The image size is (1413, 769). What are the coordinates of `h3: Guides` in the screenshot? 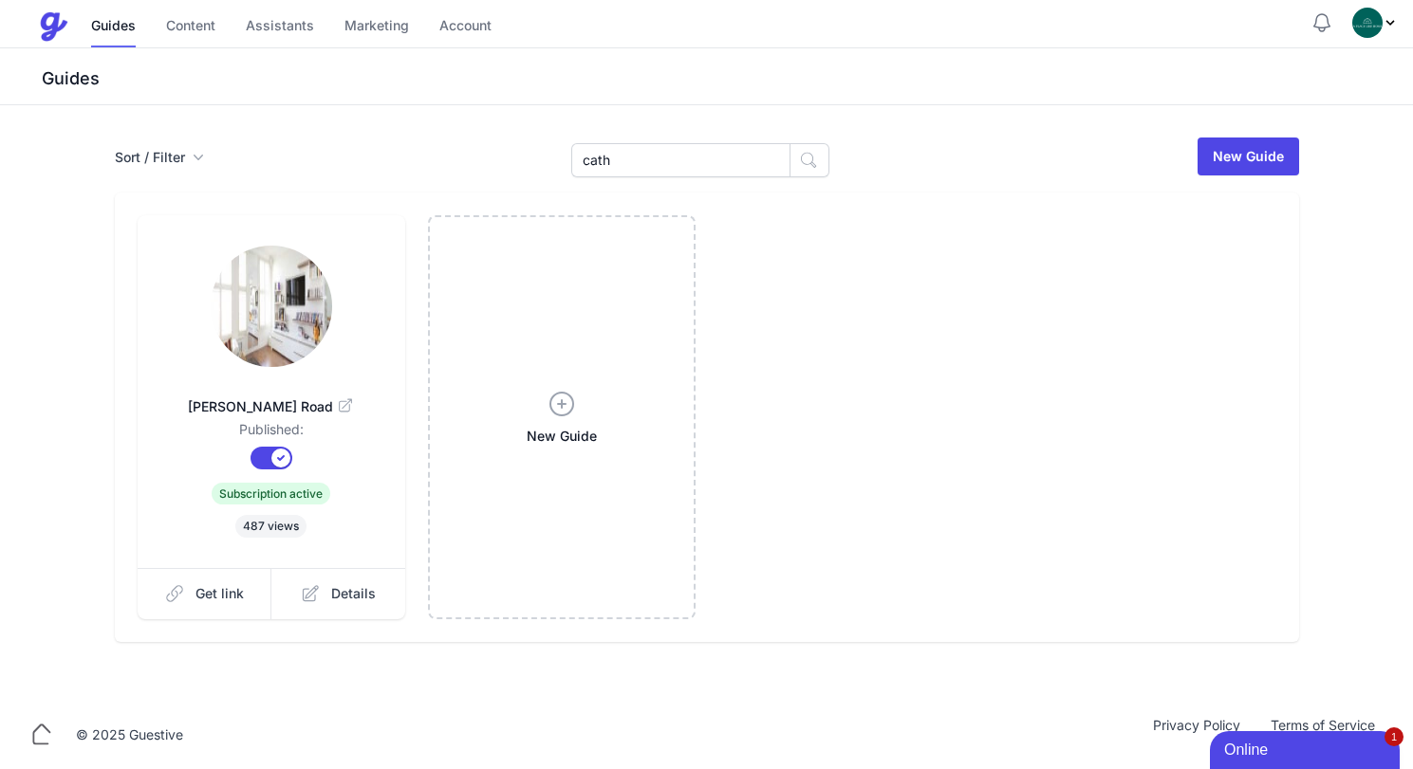 It's located at (725, 79).